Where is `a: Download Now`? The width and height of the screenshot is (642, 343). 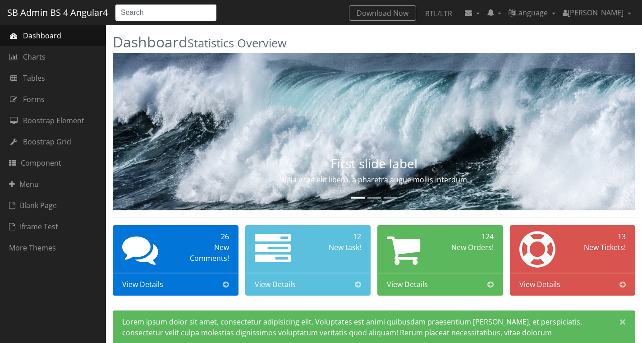 a: Download Now is located at coordinates (383, 13).